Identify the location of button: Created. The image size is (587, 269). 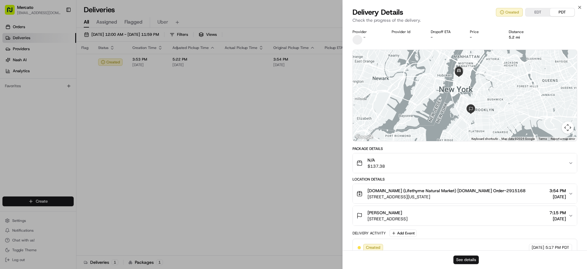
(510, 12).